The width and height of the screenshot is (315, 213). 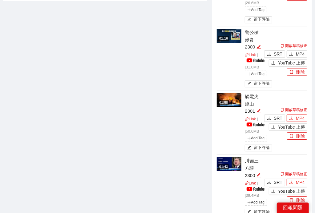 What do you see at coordinates (253, 40) in the screenshot?
I see `div: 警公積涉貪2300` at bounding box center [253, 40].